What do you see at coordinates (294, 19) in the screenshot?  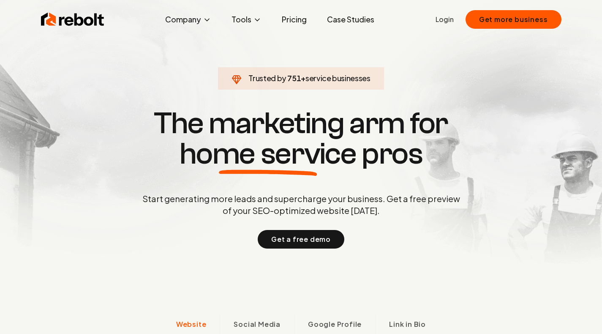 I see `a: Pricing` at bounding box center [294, 19].